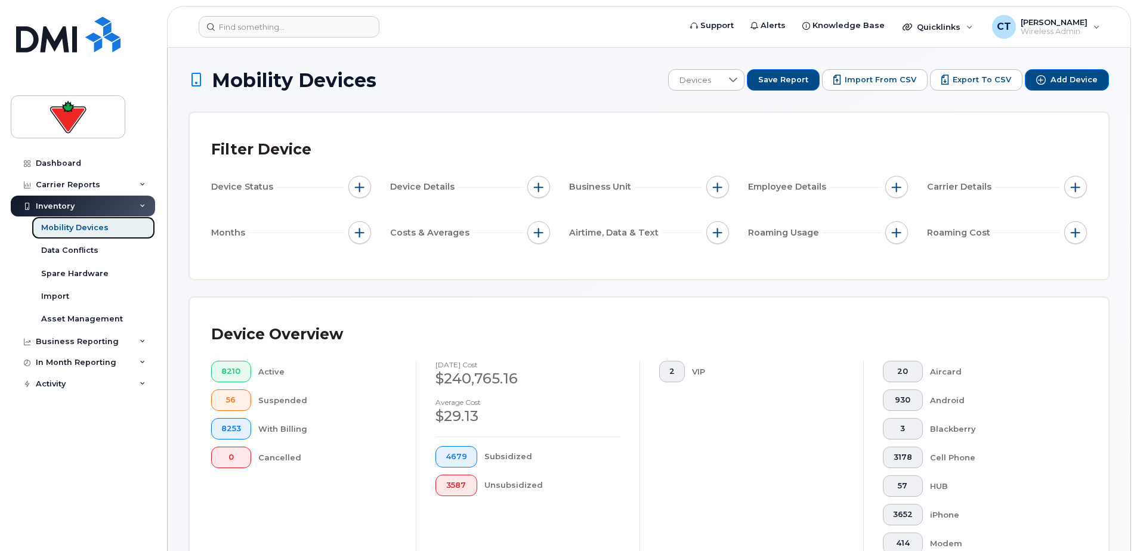 The image size is (1137, 551). I want to click on div: Device Overview, so click(277, 335).